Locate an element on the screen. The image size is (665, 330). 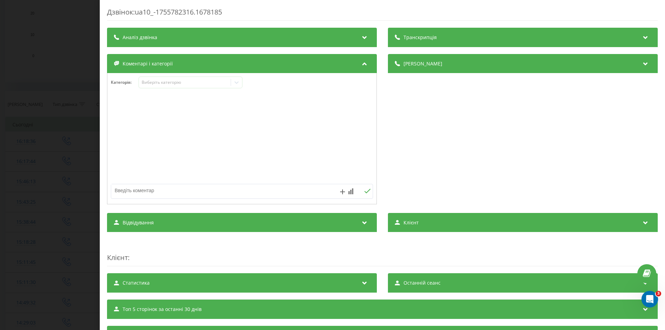
span: Аналіз дзвінка is located at coordinates (140, 37).